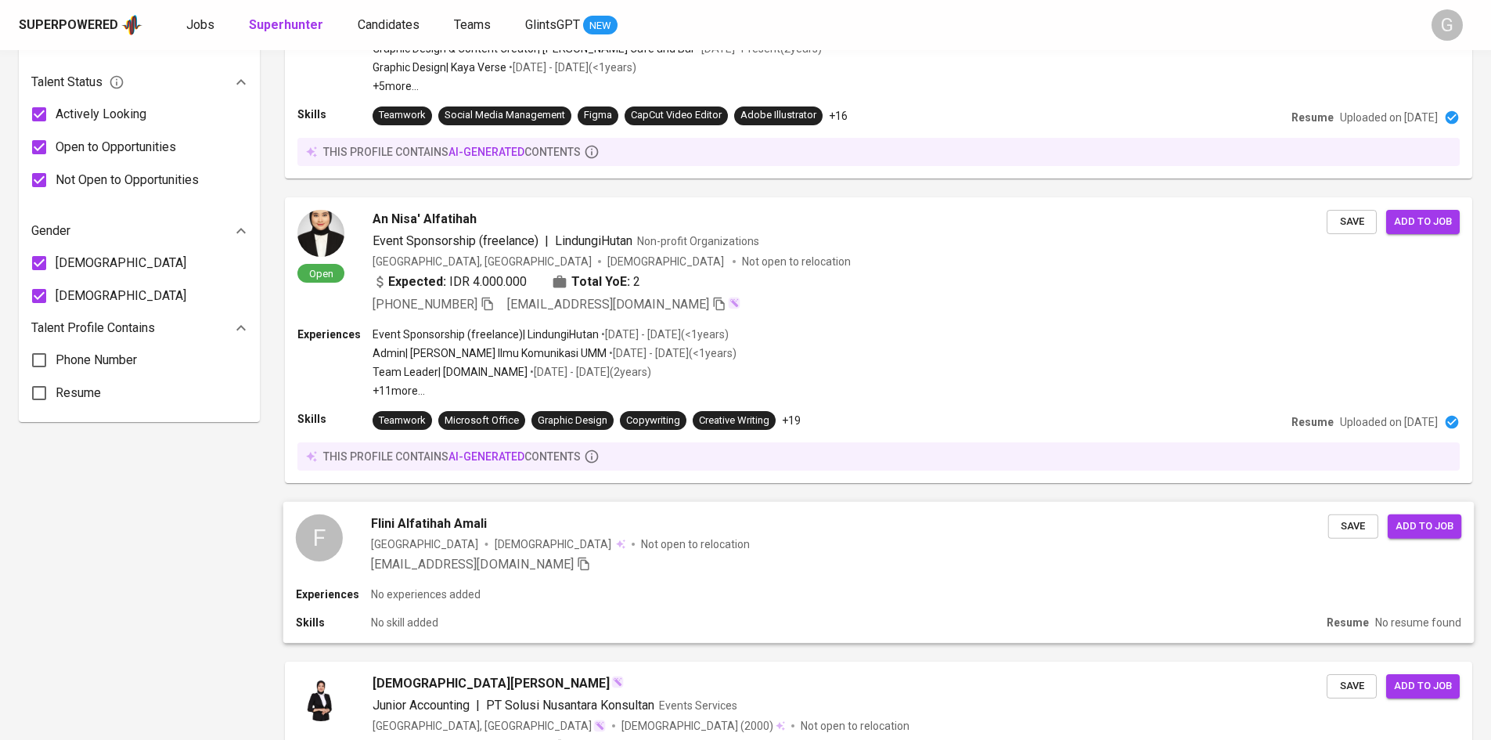 This screenshot has height=740, width=1491. What do you see at coordinates (676, 115) in the screenshot?
I see `div: CapCut Video Editor` at bounding box center [676, 115].